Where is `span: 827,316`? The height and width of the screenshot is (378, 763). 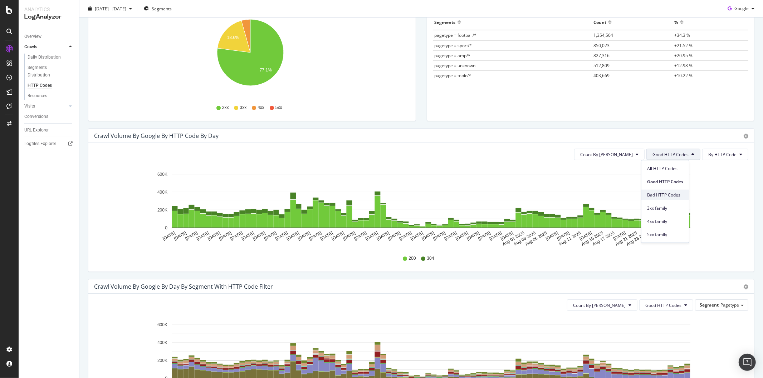 span: 827,316 is located at coordinates (601, 55).